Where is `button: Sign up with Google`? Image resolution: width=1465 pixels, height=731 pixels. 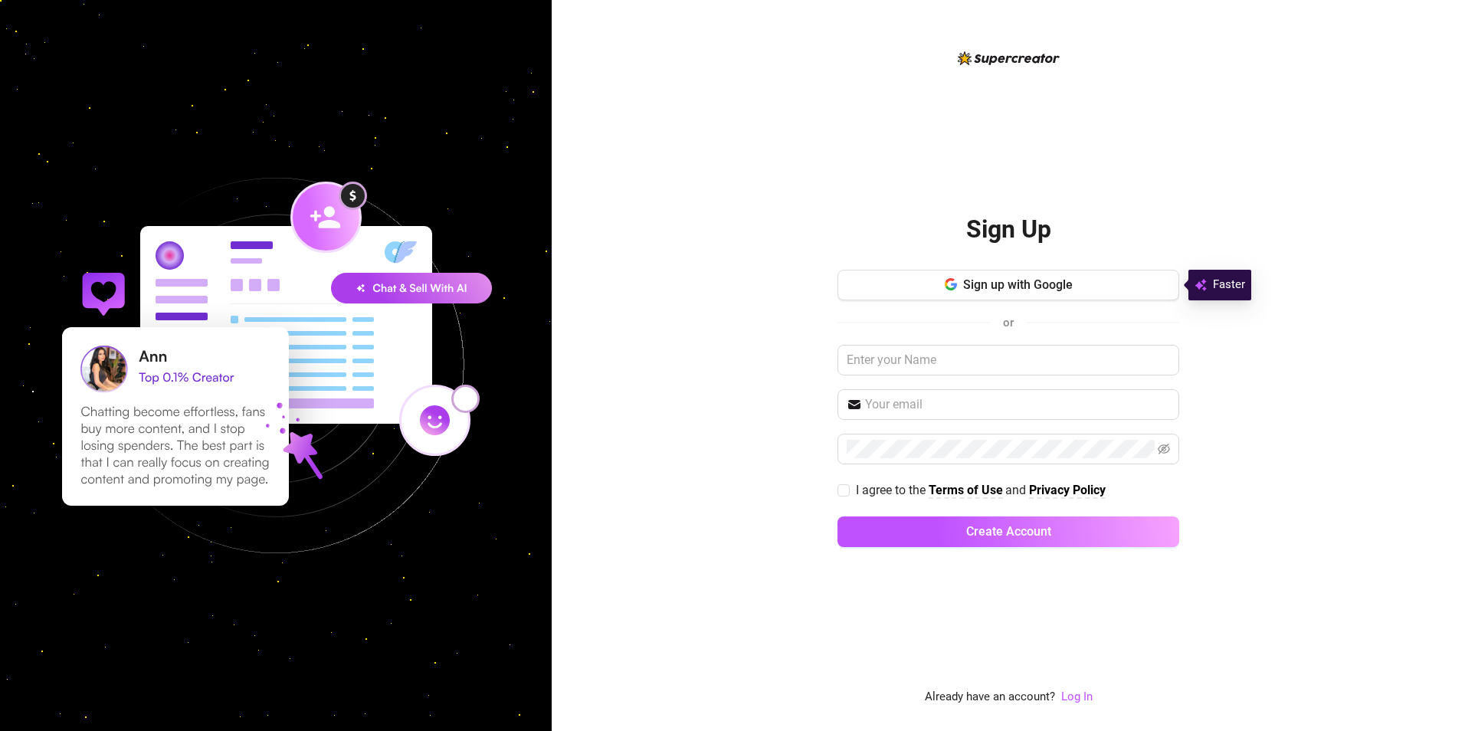 button: Sign up with Google is located at coordinates (1008, 285).